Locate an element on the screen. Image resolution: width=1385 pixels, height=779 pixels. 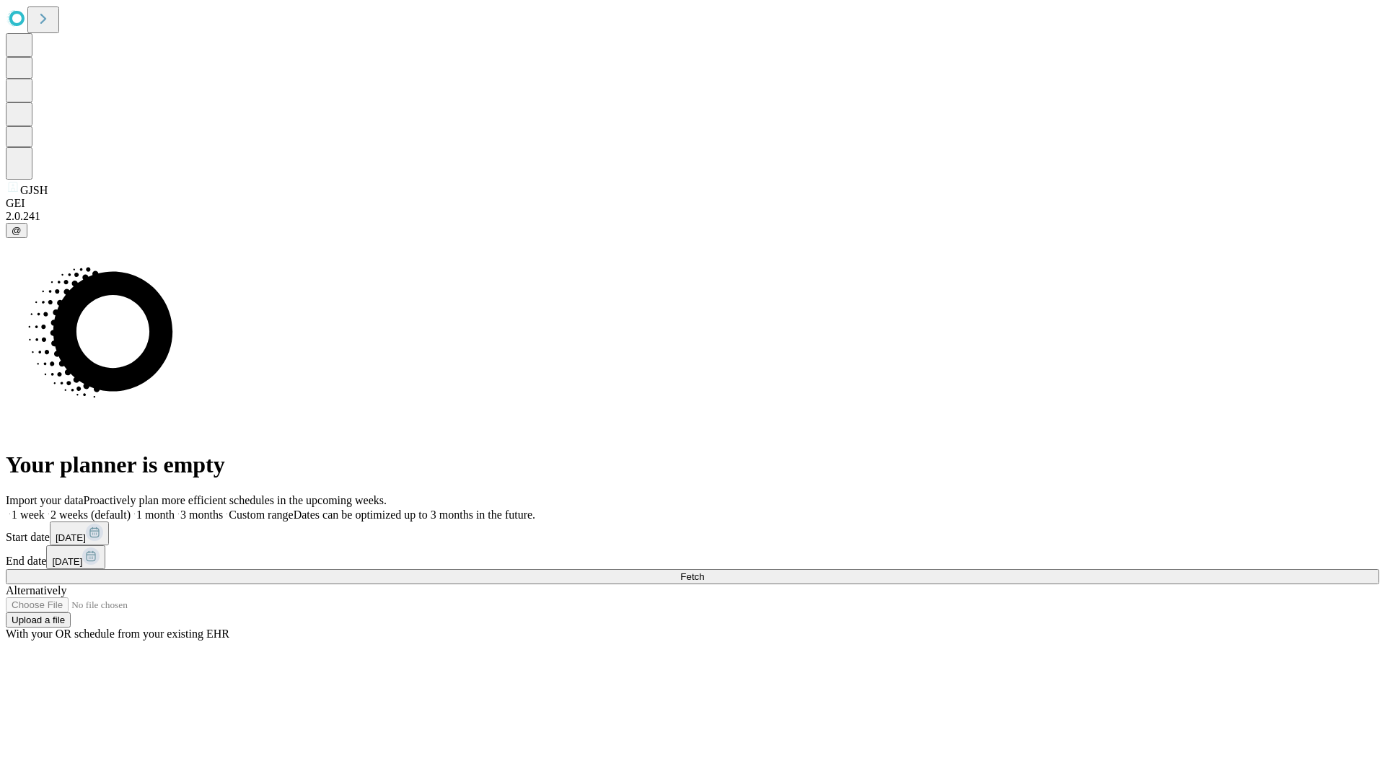
button: Upload a file is located at coordinates (38, 620).